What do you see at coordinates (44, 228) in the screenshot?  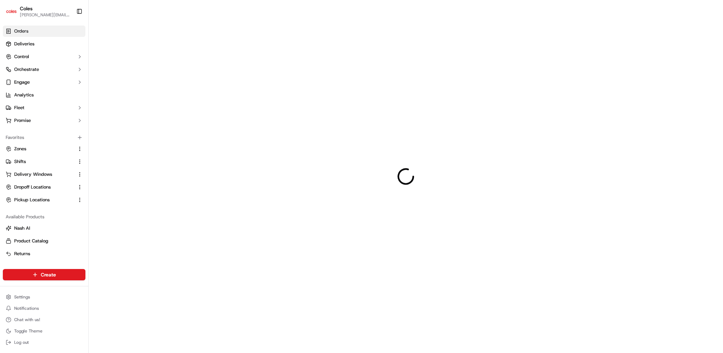 I see `button: Nash AI` at bounding box center [44, 228].